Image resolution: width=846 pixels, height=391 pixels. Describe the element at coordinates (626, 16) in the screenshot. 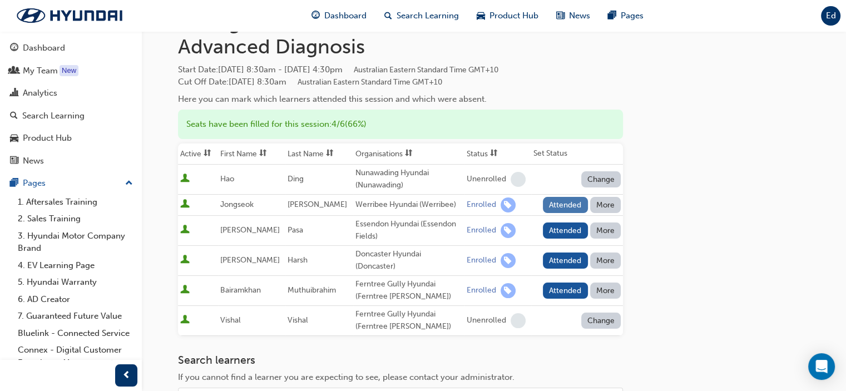

I see `a: pages-iconPages` at that location.